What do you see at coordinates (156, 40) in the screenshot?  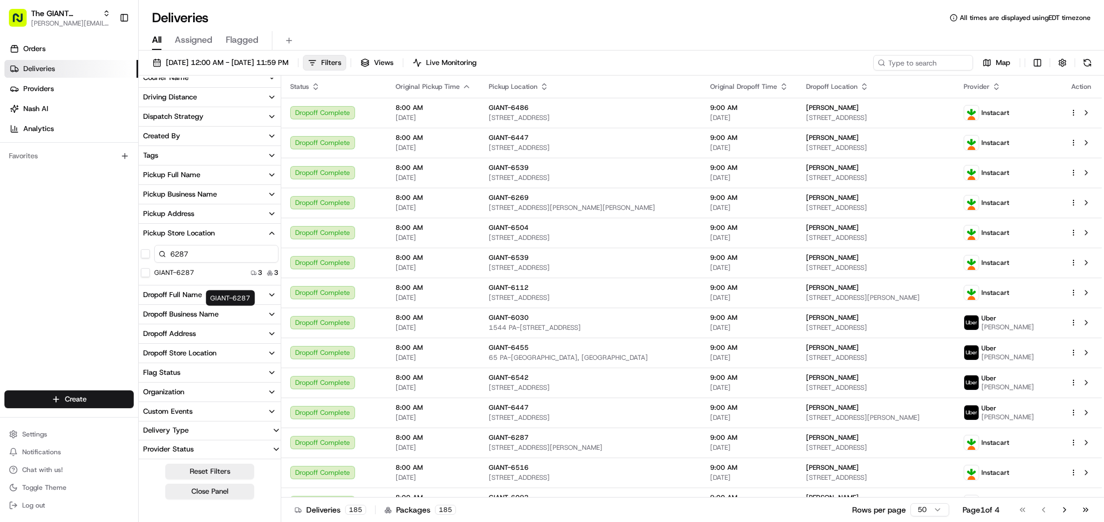 I see `span: All` at bounding box center [156, 40].